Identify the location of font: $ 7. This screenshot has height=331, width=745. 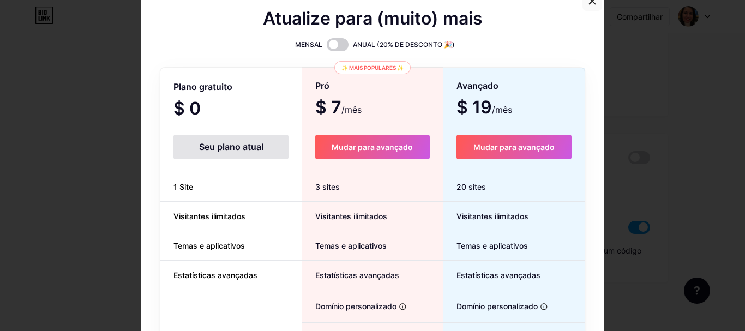
(328, 107).